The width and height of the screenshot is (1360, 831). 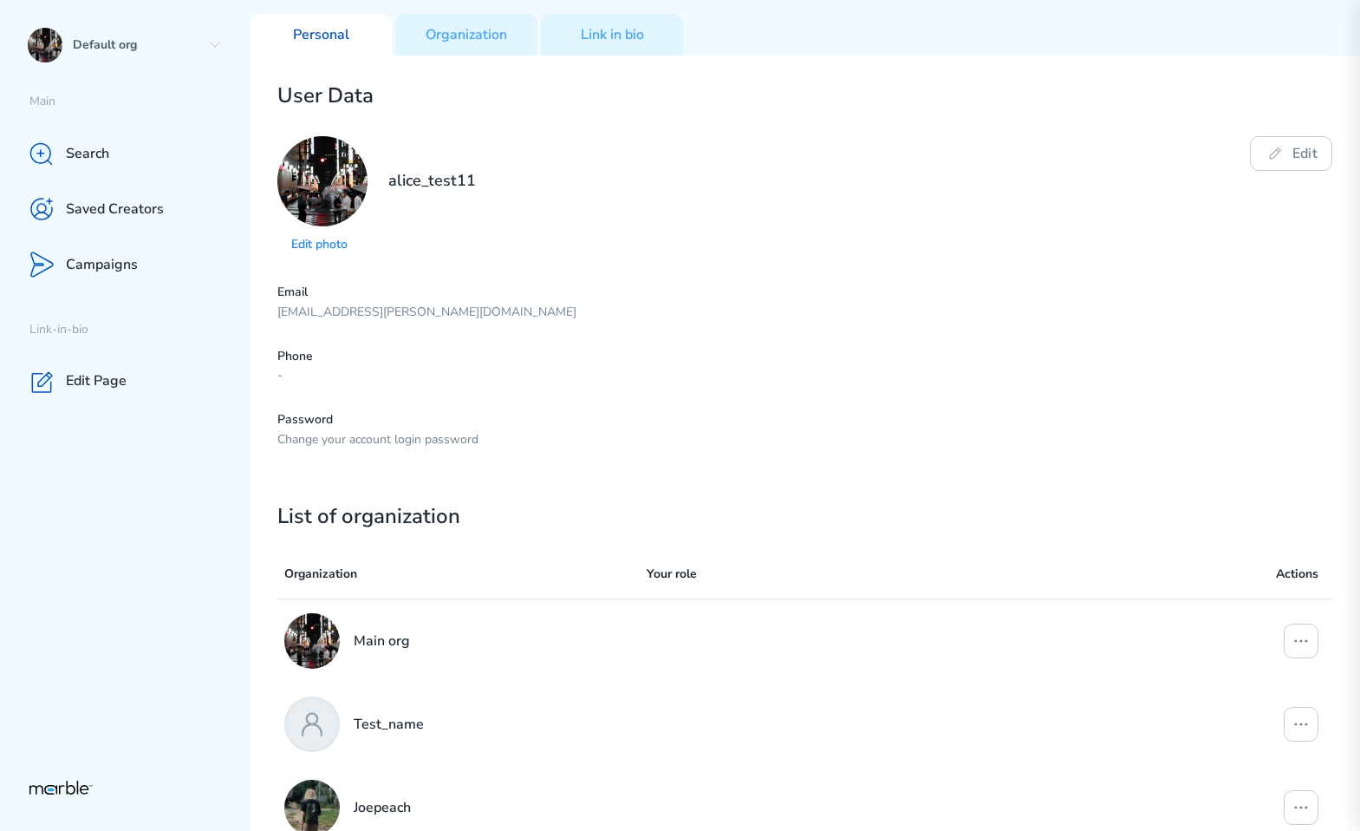 I want to click on p: Test_name, so click(x=388, y=724).